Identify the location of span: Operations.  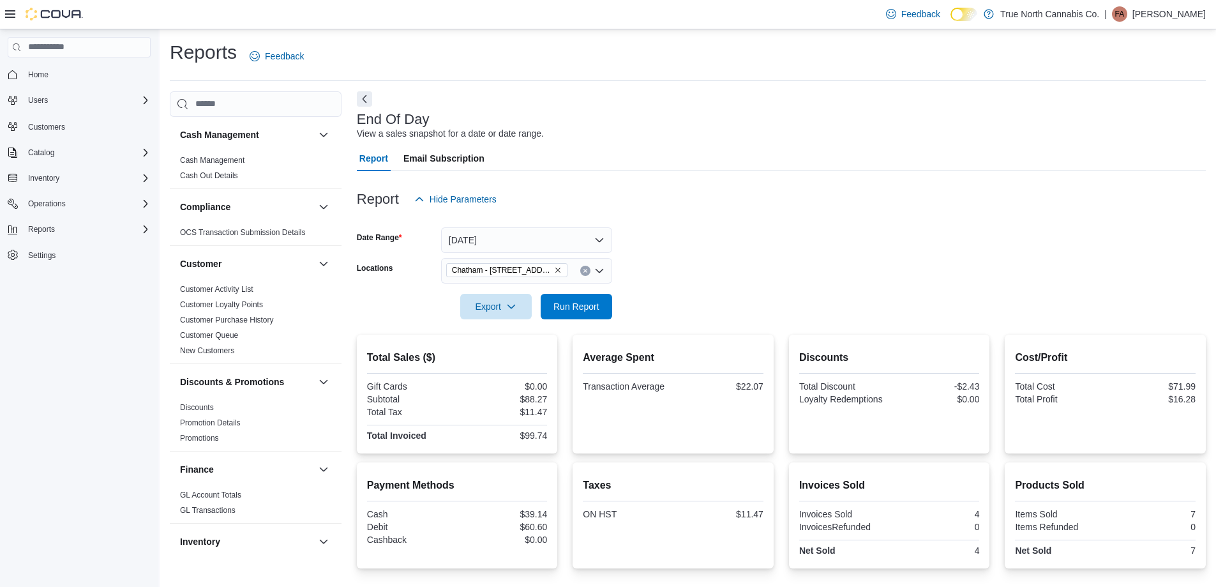
(47, 204).